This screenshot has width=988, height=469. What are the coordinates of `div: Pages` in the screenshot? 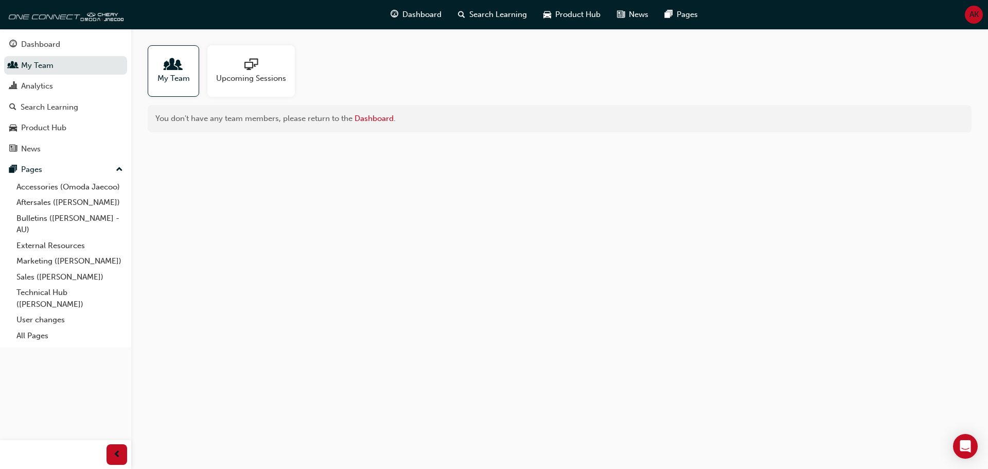 It's located at (31, 169).